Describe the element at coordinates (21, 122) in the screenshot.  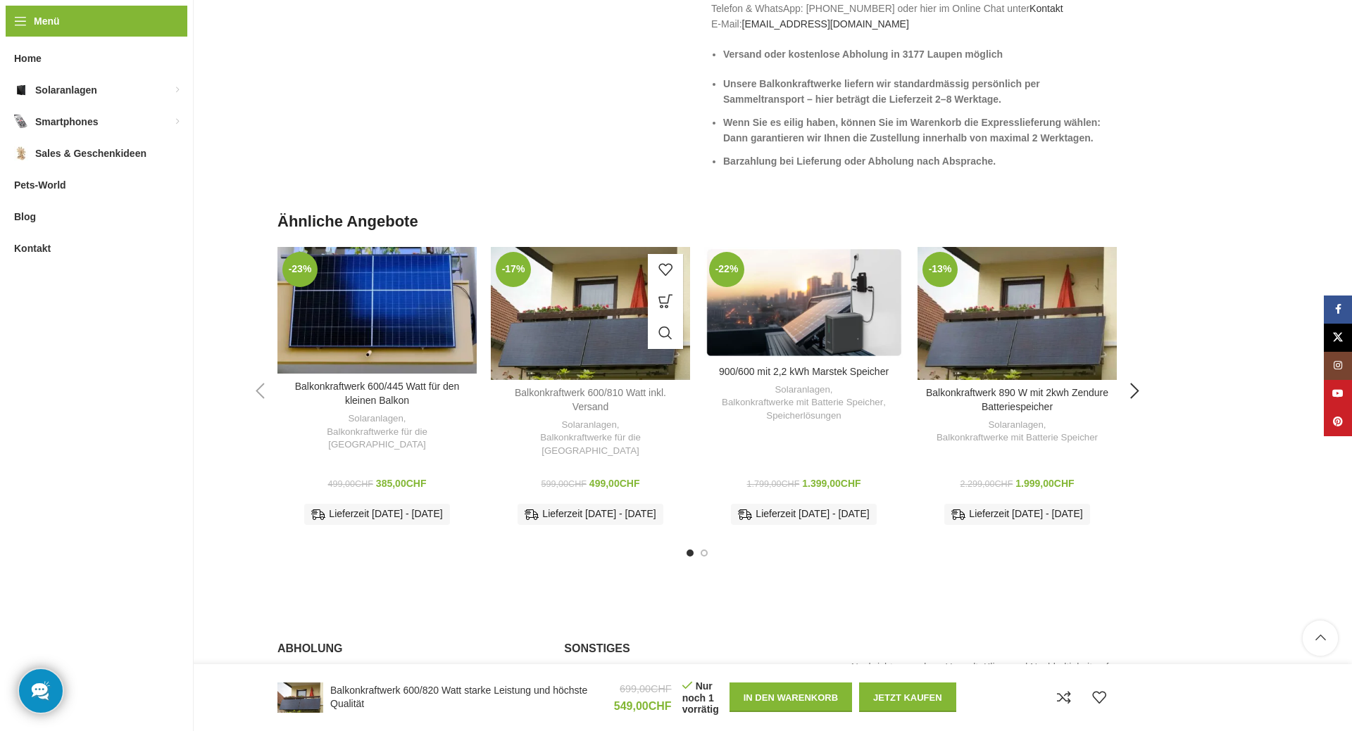
I see `img: Smartphones` at that location.